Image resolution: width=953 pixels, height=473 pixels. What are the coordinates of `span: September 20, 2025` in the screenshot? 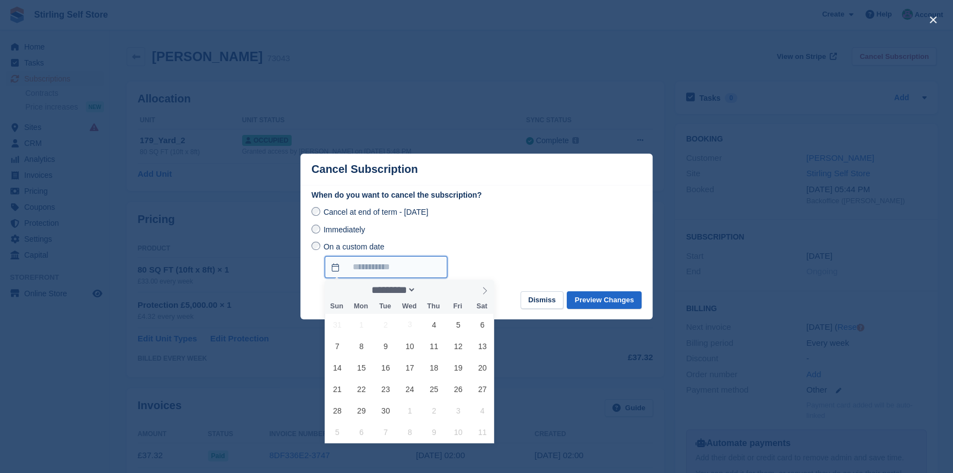 It's located at (482, 367).